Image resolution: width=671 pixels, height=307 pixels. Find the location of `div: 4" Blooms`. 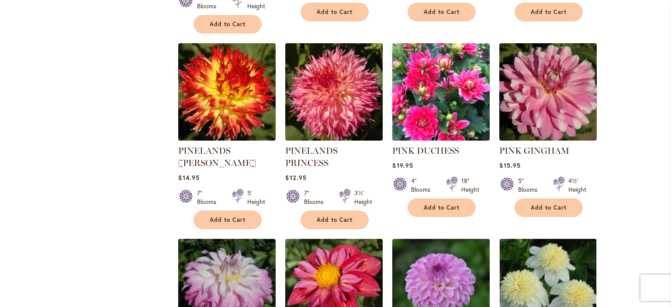

div: 4" Blooms is located at coordinates (423, 185).